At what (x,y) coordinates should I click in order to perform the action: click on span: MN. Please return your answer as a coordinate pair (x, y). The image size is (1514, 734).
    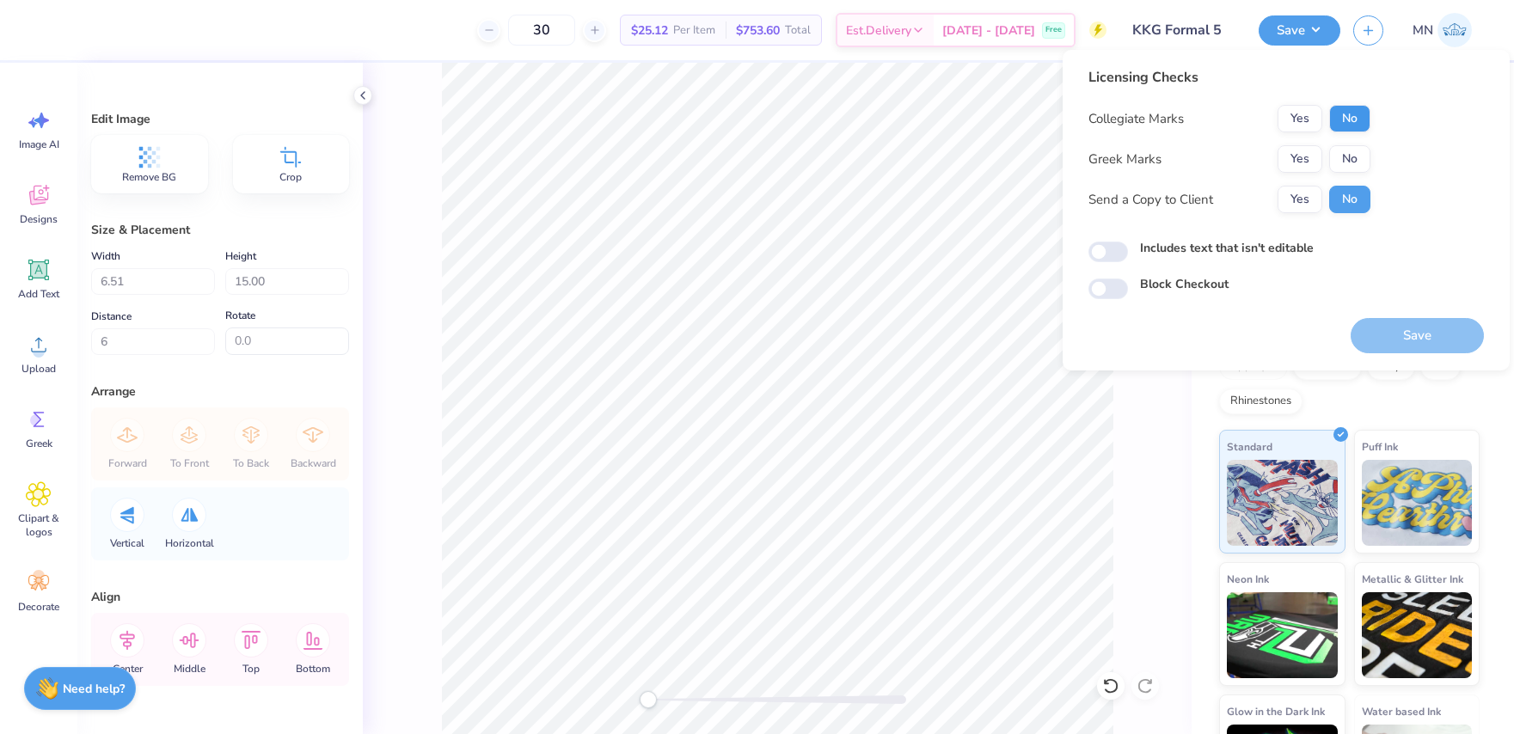
    Looking at the image, I should click on (1423, 30).